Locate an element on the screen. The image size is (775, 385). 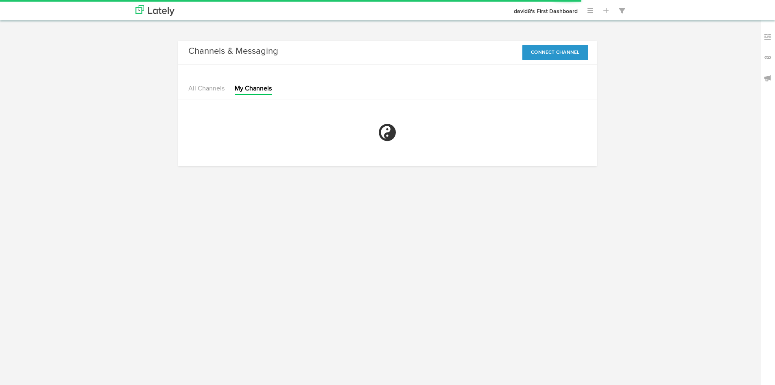
button: Connect Channel is located at coordinates (556, 53).